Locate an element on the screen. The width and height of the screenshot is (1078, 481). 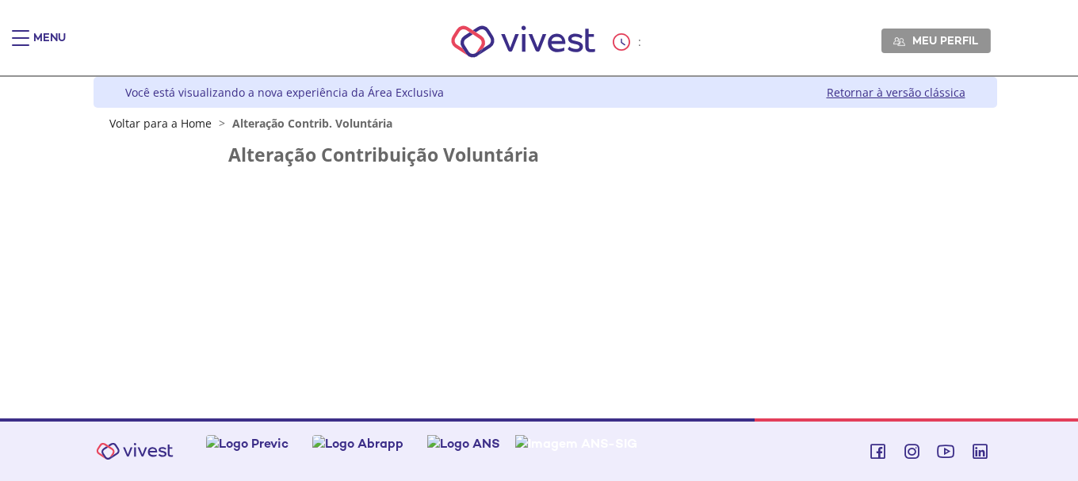
span: Alteração Contrib. Voluntária is located at coordinates (312, 123).